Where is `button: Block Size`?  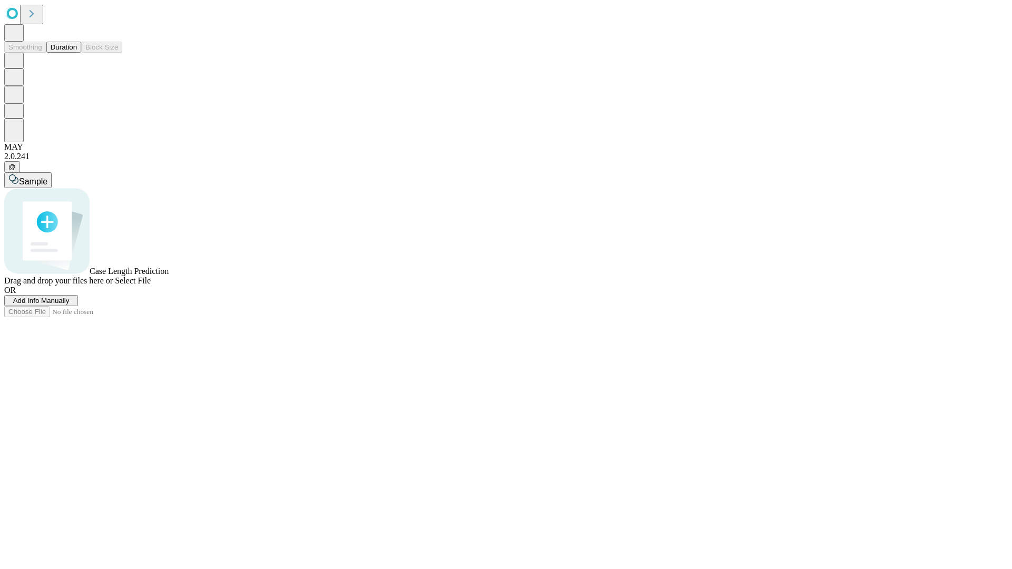 button: Block Size is located at coordinates (102, 47).